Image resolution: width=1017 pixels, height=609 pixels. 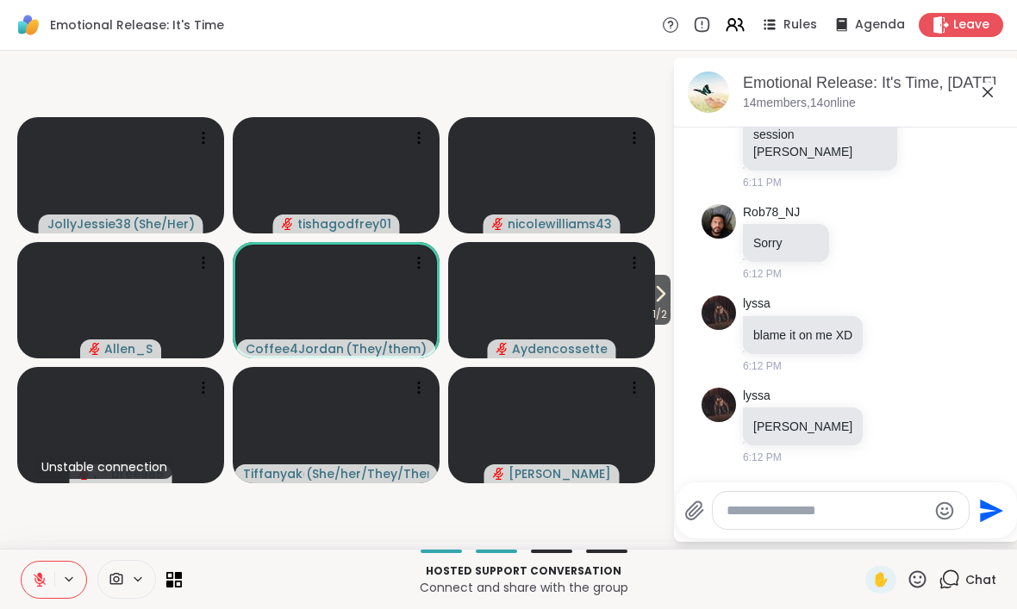 What do you see at coordinates (367, 474) in the screenshot?
I see `span: ( She/her/They/Them )` at bounding box center [367, 474].